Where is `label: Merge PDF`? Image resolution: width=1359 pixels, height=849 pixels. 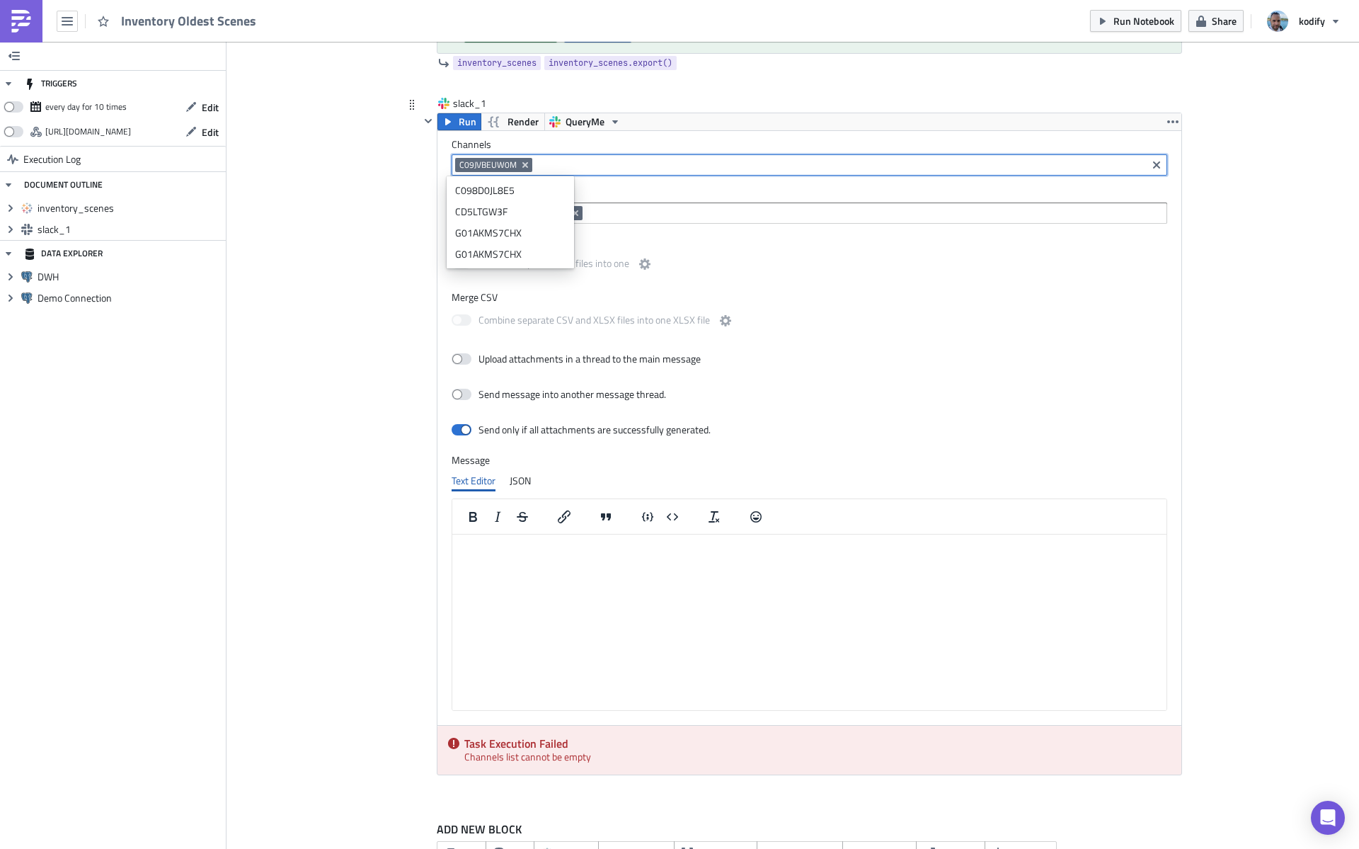
label: Merge PDF is located at coordinates (809, 241).